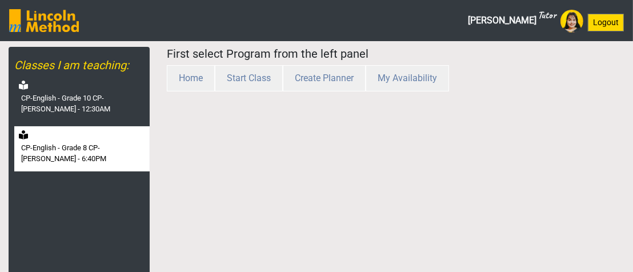 Image resolution: width=633 pixels, height=272 pixels. I want to click on button: Logout, so click(606, 22).